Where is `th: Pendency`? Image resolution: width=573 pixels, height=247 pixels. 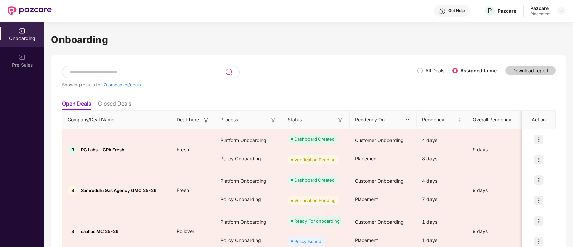
th: Pendency is located at coordinates (442, 120).